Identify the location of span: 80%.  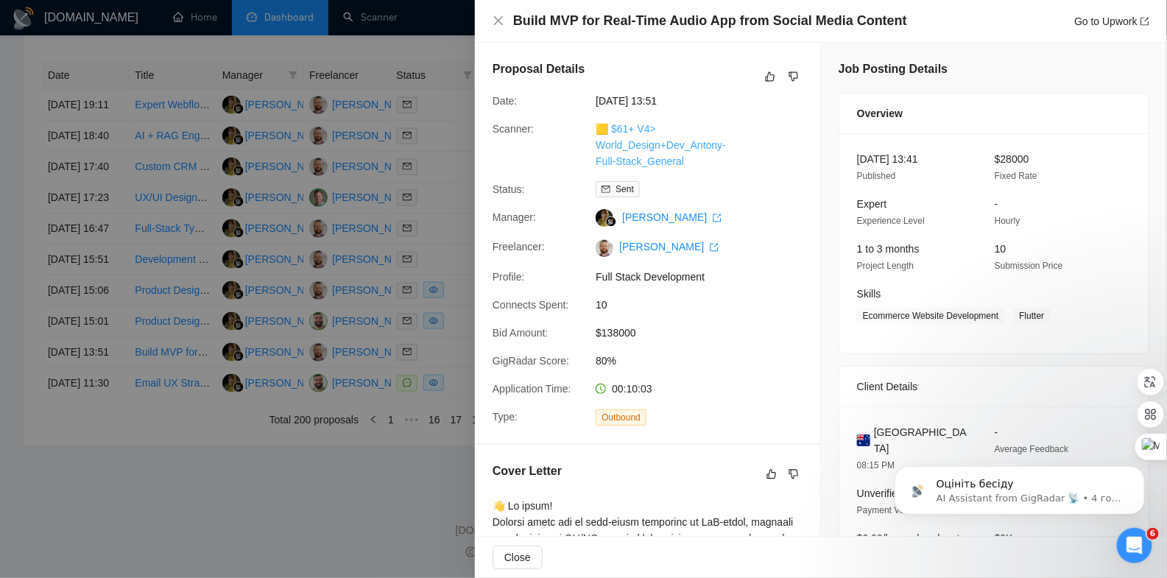
(706, 361).